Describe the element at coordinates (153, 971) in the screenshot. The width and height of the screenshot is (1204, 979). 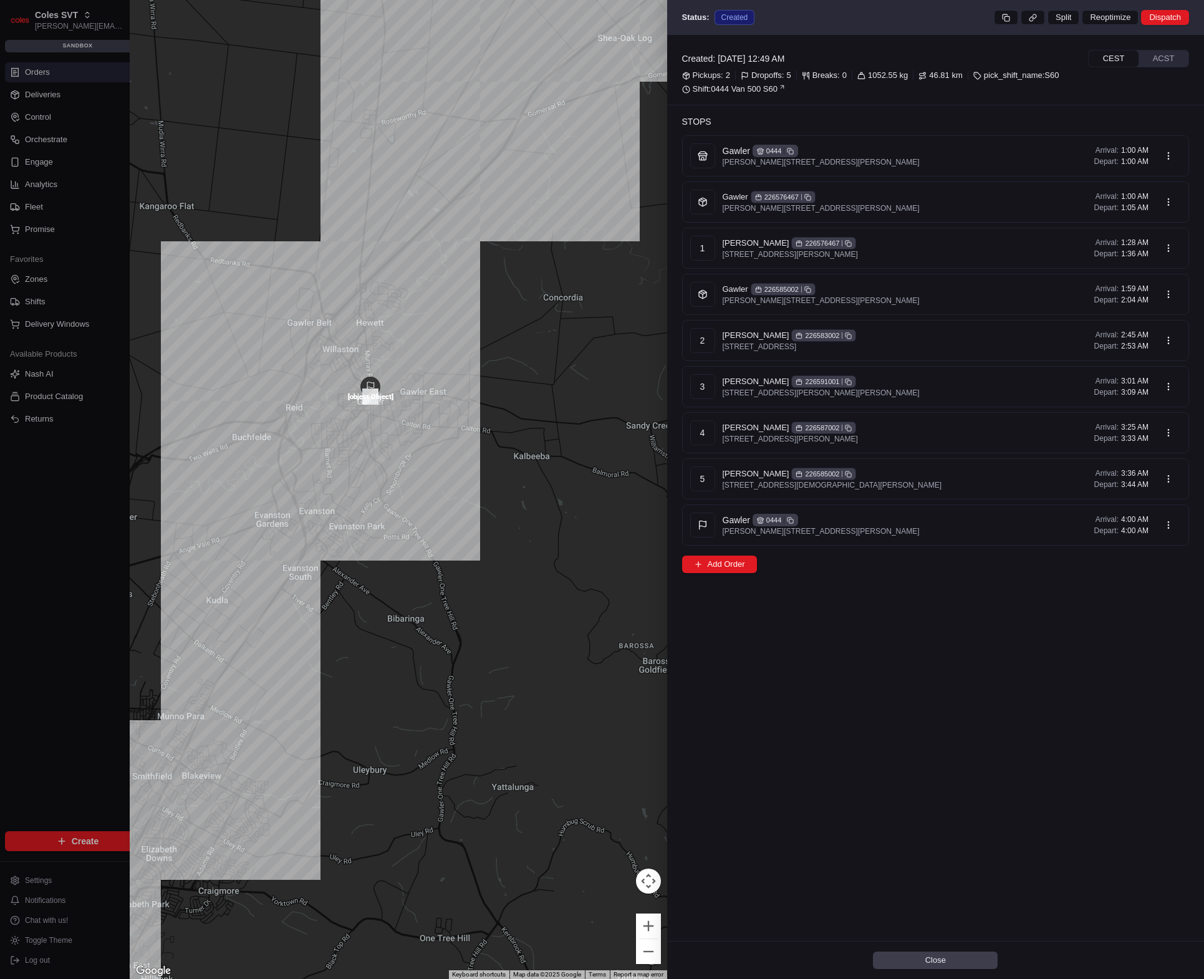
I see `a: Open this area in Google Maps (opens a new window)` at that location.